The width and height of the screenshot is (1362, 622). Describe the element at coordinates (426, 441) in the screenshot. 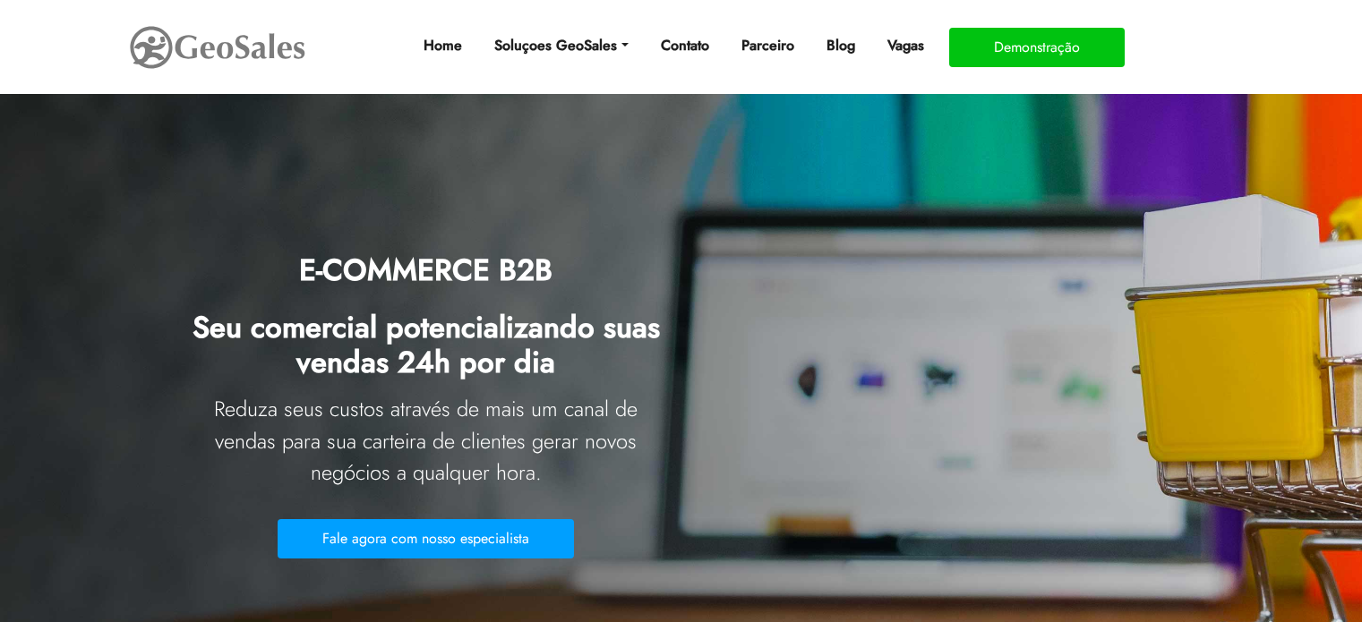

I see `p: Reduza seus custos através de mais um canal de vendas para sua carteira de clientes gerar novos n...` at that location.